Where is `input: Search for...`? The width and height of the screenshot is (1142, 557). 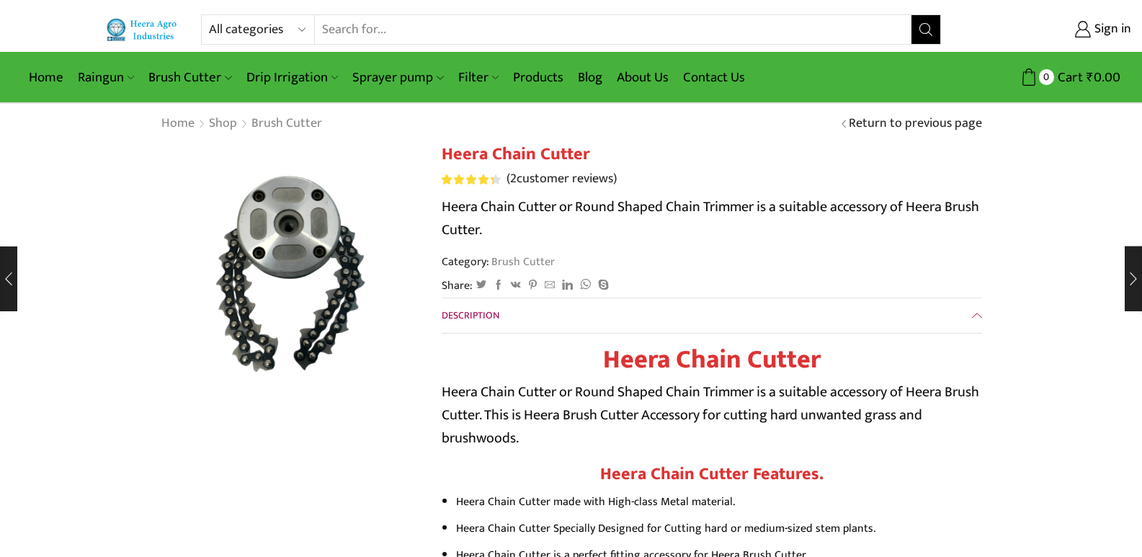
input: Search for... is located at coordinates (613, 30).